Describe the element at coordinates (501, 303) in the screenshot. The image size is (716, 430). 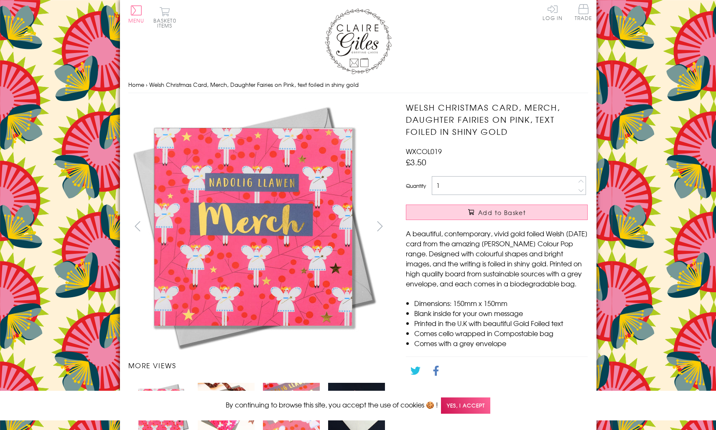
I see `li: Dimensions: 150mm x 150mm` at that location.